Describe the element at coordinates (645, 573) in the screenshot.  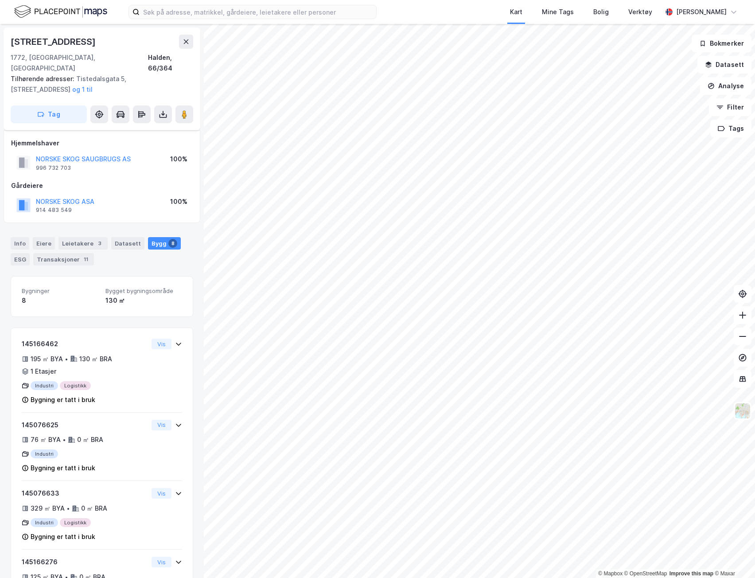
I see `a: OpenStreetMap` at that location.